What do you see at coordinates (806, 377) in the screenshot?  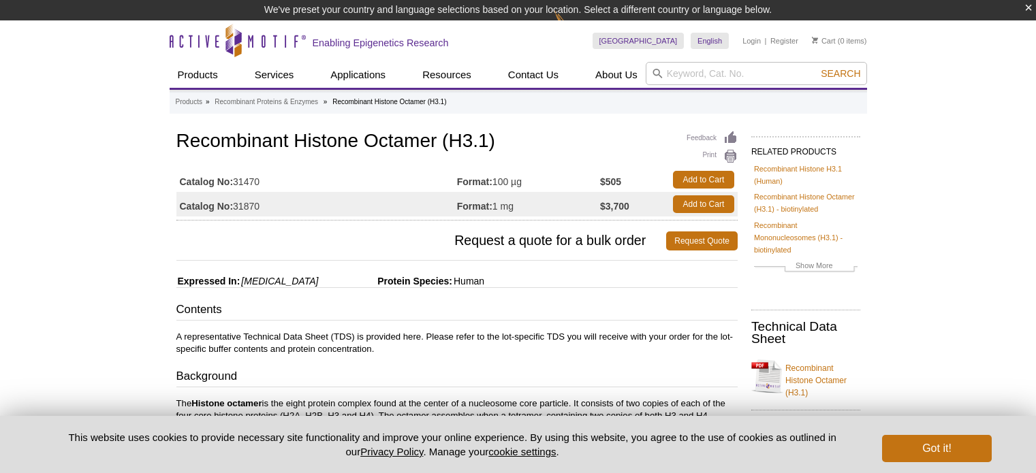 I see `a: Recombinant Histone Octamer (H3.1)` at bounding box center [806, 377].